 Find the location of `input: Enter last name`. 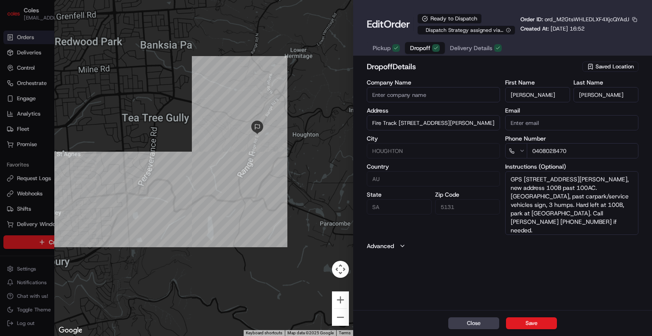

input: Enter last name is located at coordinates (605, 95).